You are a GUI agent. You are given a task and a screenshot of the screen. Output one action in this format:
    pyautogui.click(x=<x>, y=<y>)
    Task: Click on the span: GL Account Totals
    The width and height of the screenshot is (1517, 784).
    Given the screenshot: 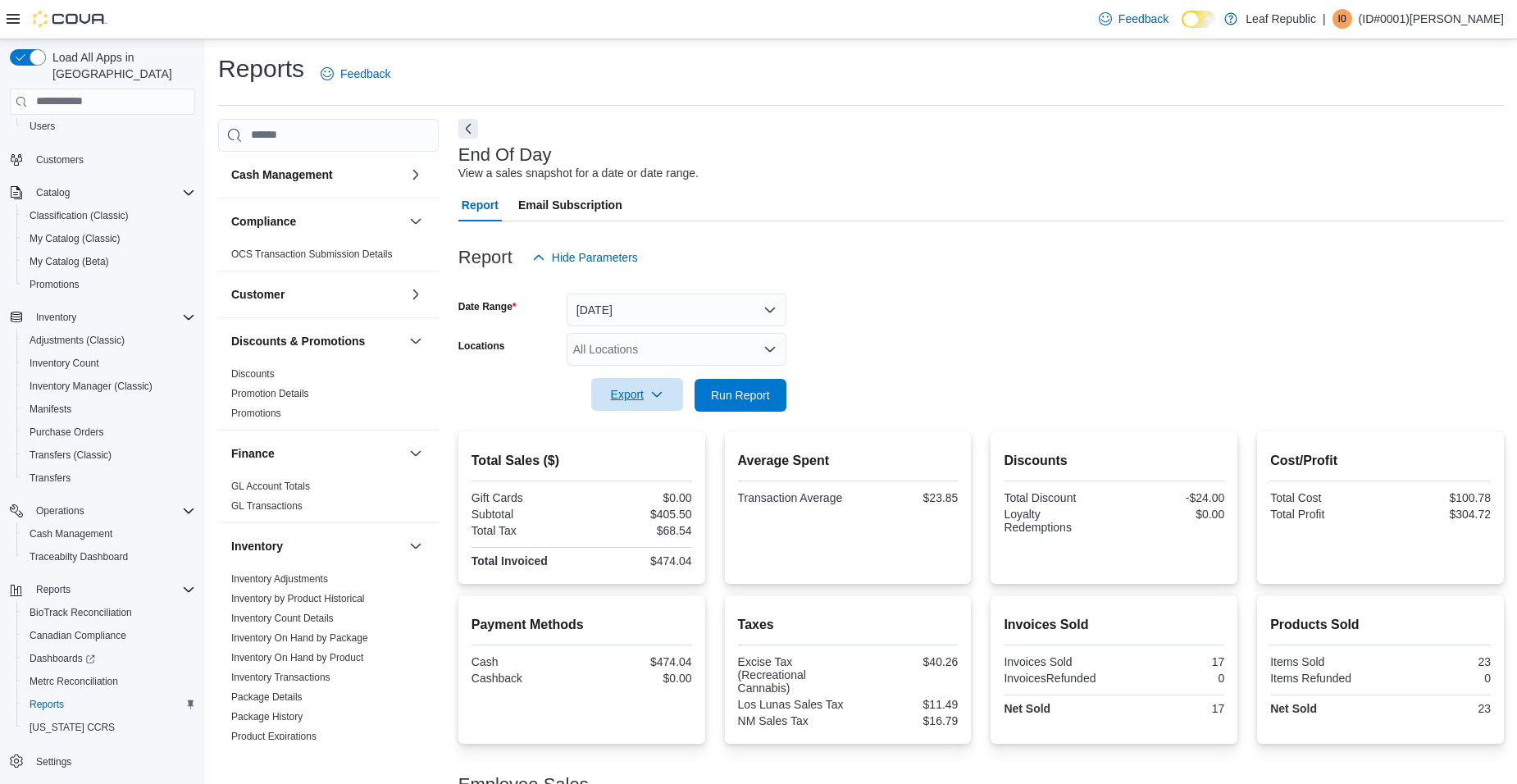 What is the action you would take?
    pyautogui.click(x=270, y=486)
    